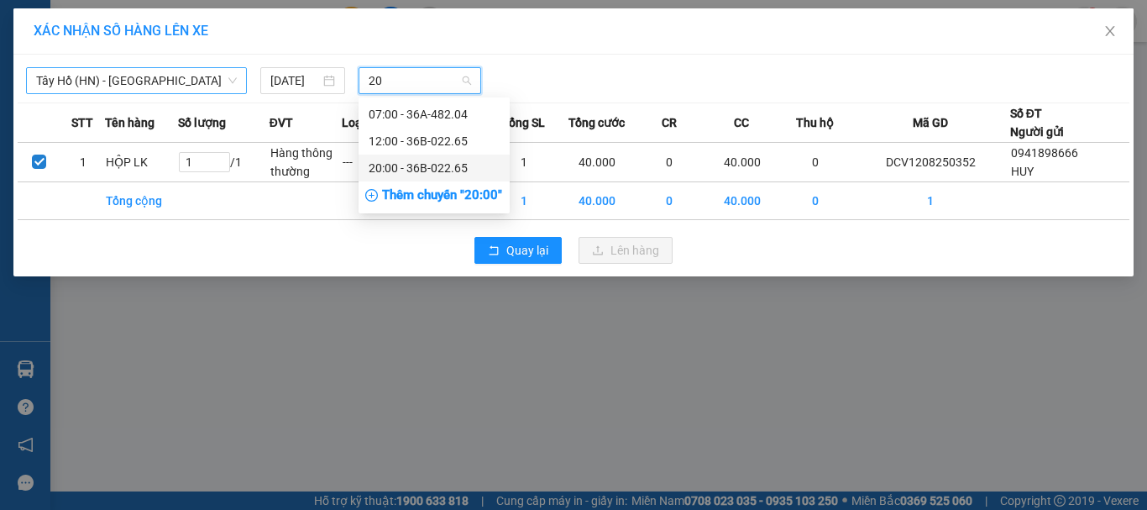 The height and width of the screenshot is (510, 1147). I want to click on strong: CÔNG TY TNHH VĨNH QUANG, so click(231, 24).